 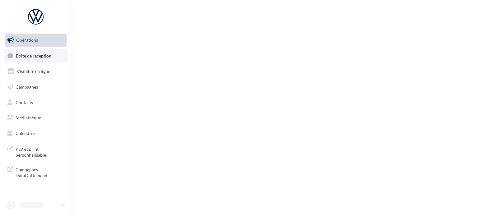 What do you see at coordinates (24, 102) in the screenshot?
I see `span: Contacts` at bounding box center [24, 102].